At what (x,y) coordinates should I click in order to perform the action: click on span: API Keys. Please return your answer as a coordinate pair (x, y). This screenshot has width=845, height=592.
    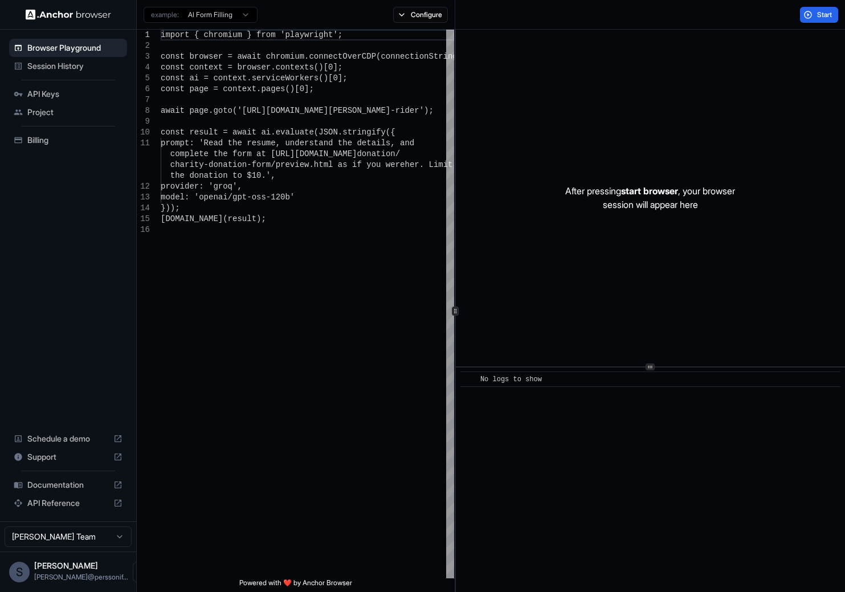
    Looking at the image, I should click on (75, 94).